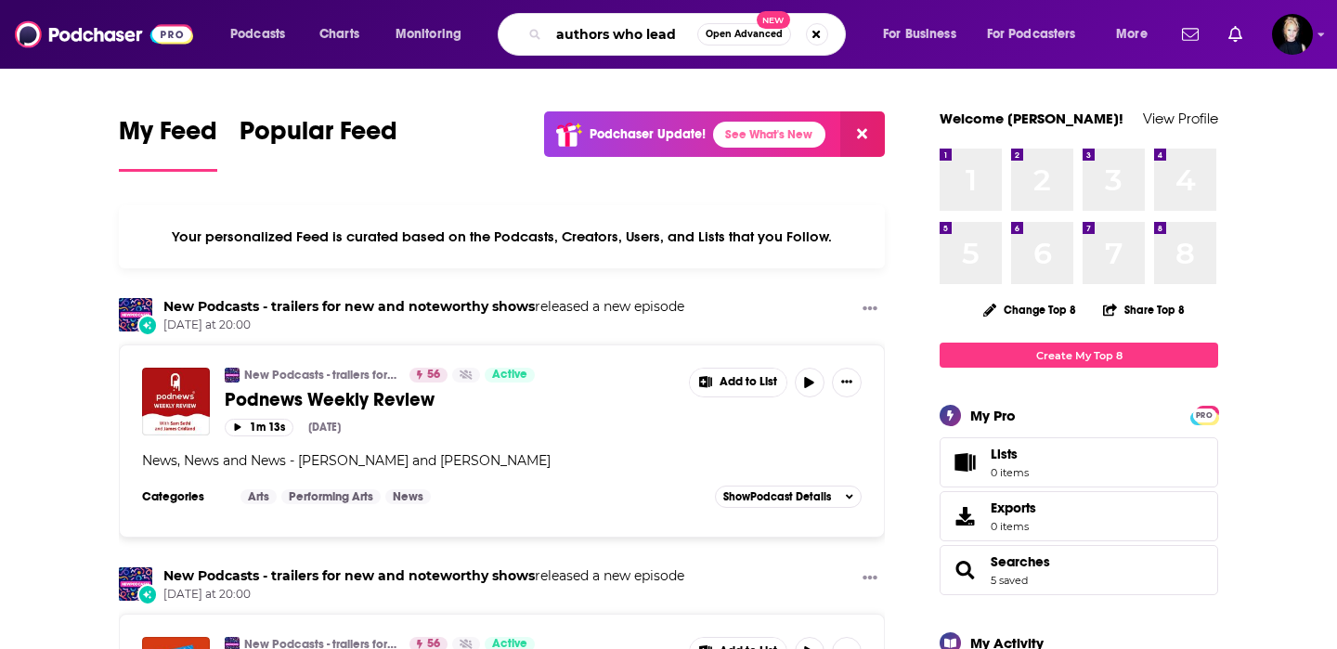  What do you see at coordinates (1293, 34) in the screenshot?
I see `button: Show profile menu` at bounding box center [1293, 34].